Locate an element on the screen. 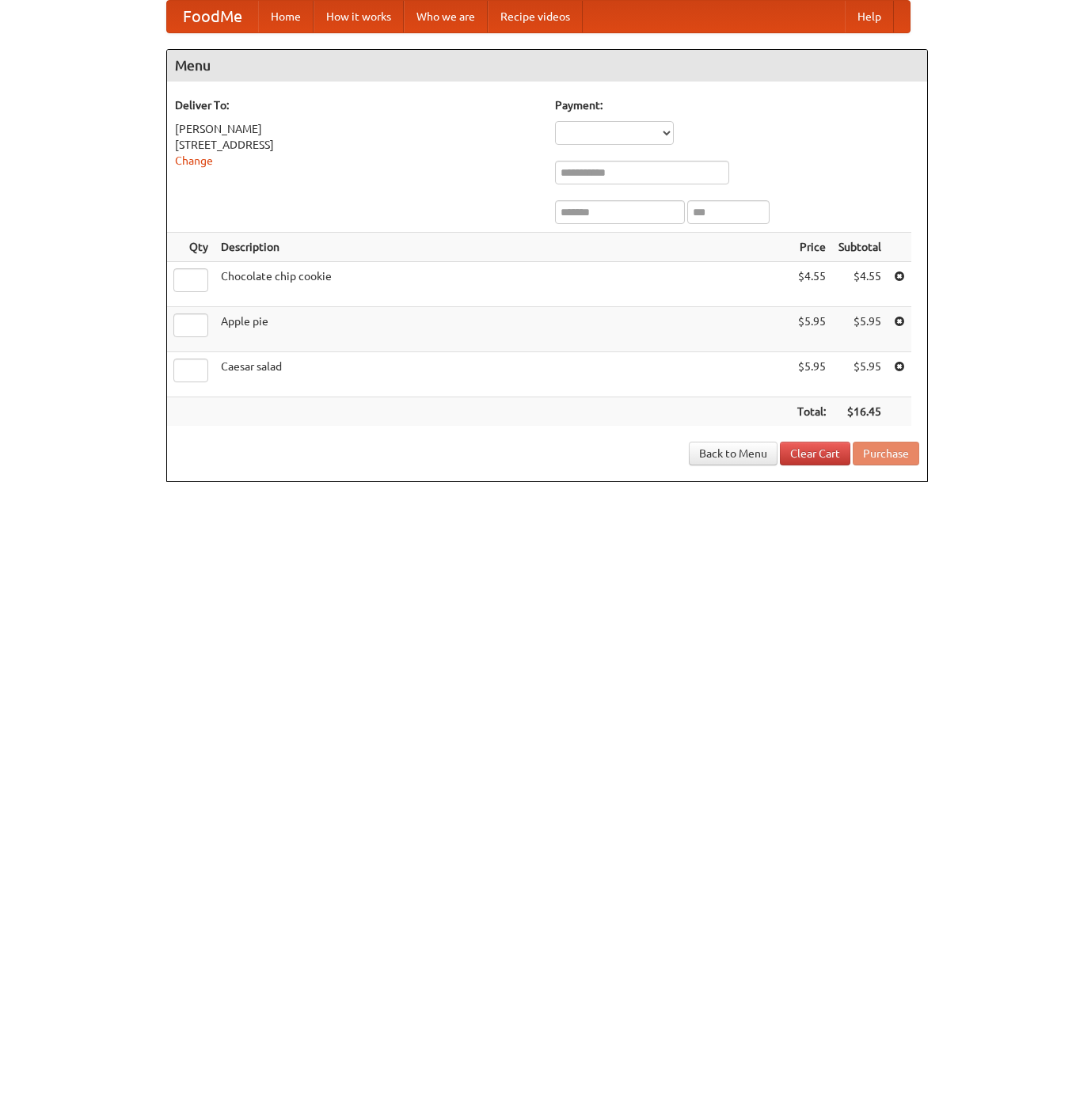 The image size is (1076, 1120). a: FoodMe is located at coordinates (212, 17).